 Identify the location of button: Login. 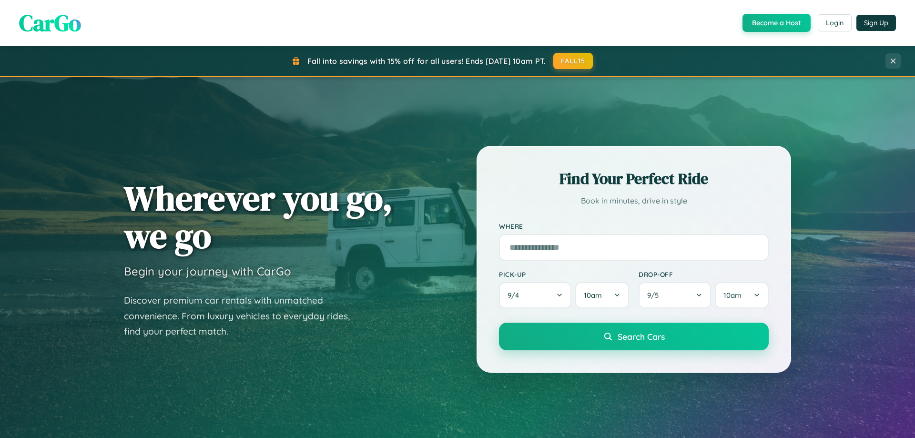
(835, 23).